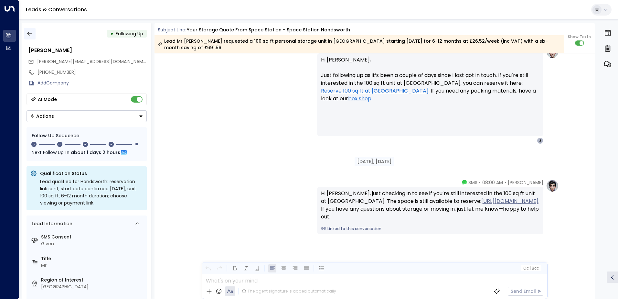  What do you see at coordinates (87, 135) in the screenshot?
I see `div: Follow Up Sequence` at bounding box center [87, 135].